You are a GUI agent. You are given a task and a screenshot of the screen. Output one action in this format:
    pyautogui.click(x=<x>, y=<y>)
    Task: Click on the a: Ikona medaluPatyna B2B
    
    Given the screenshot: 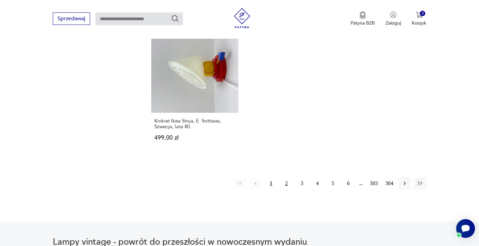 What is the action you would take?
    pyautogui.click(x=363, y=19)
    